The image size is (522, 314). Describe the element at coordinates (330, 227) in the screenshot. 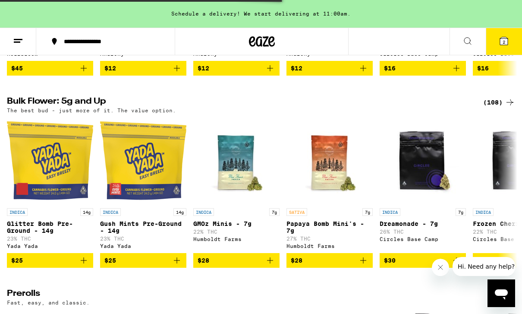

I see `p: Papaya Bomb Mini's - 7g` at that location.